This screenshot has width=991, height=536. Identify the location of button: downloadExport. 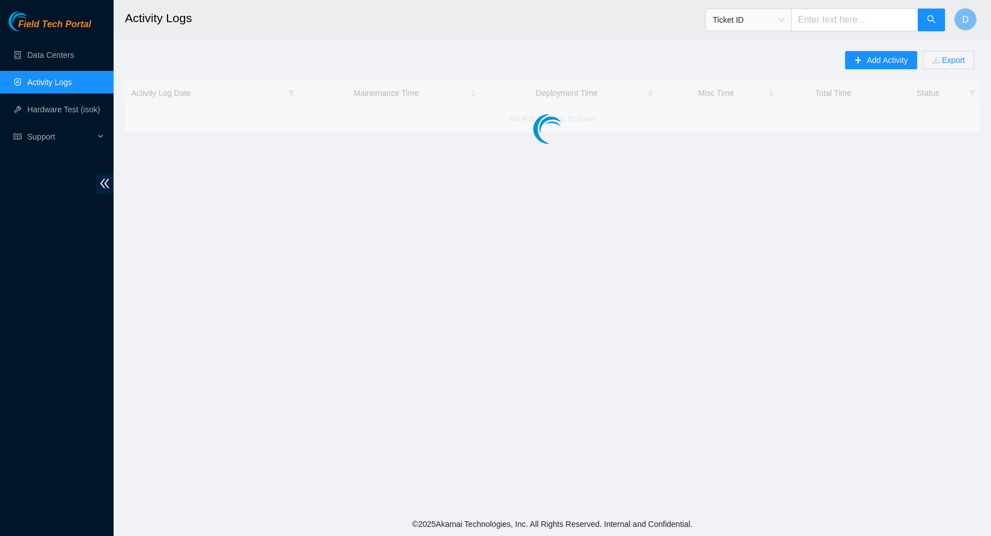
(948, 60).